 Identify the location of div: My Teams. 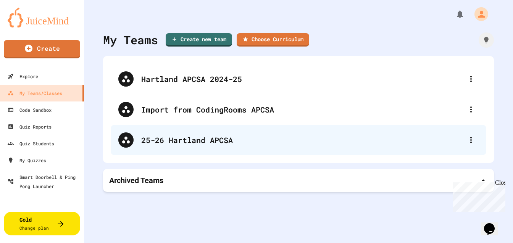
(131, 40).